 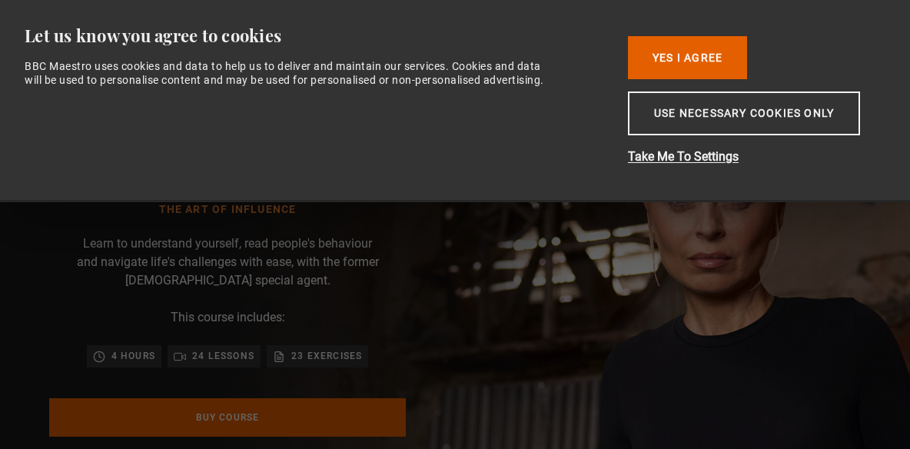 I want to click on div: BBC Maestro uses cookies and data to help us to deliver and maintain our services. Cookies and da..., so click(x=285, y=73).